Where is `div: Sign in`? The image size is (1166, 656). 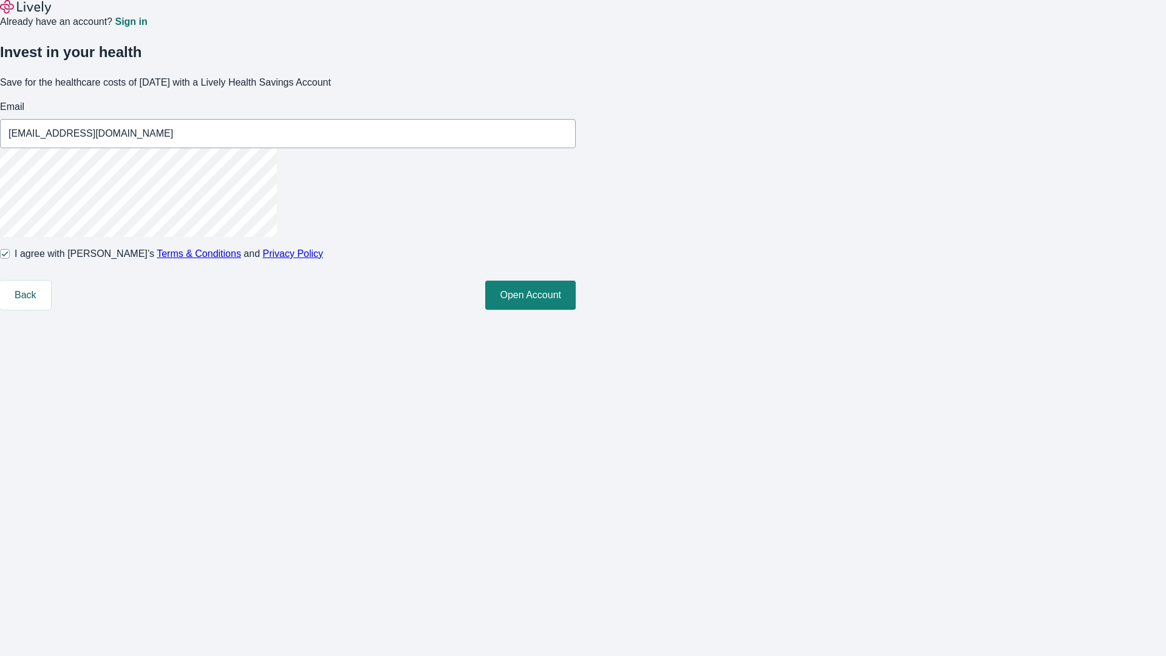 div: Sign in is located at coordinates (131, 22).